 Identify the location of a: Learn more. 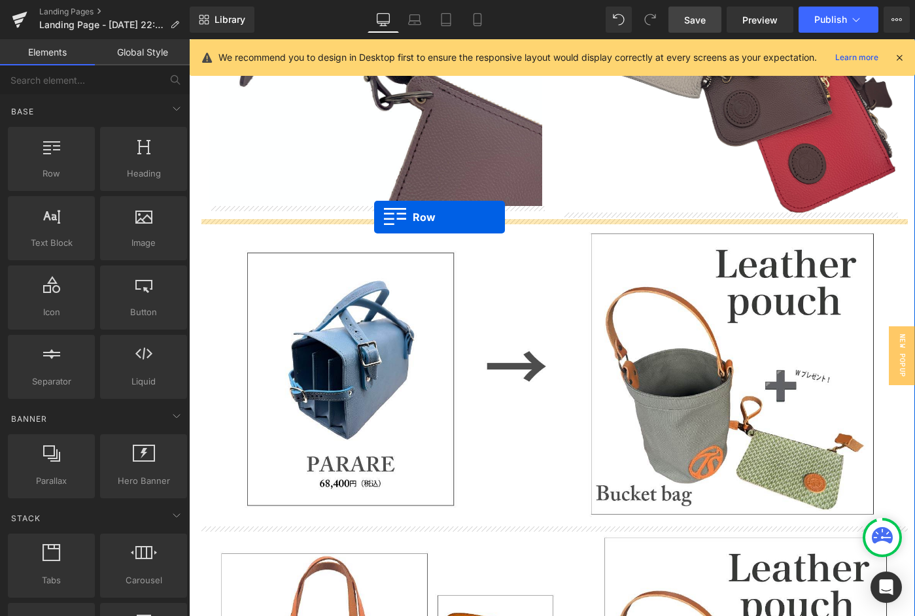
(857, 58).